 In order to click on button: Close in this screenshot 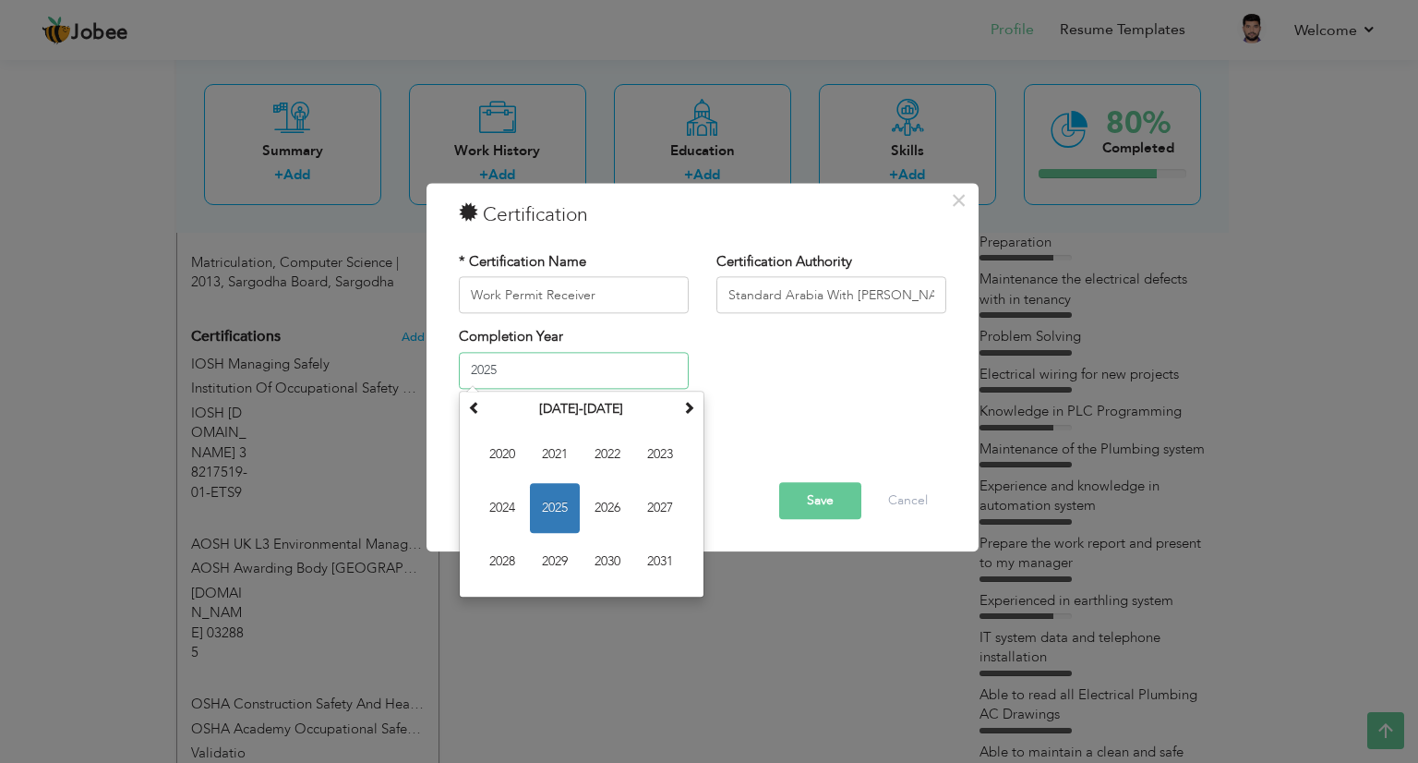, I will do `click(959, 200)`.